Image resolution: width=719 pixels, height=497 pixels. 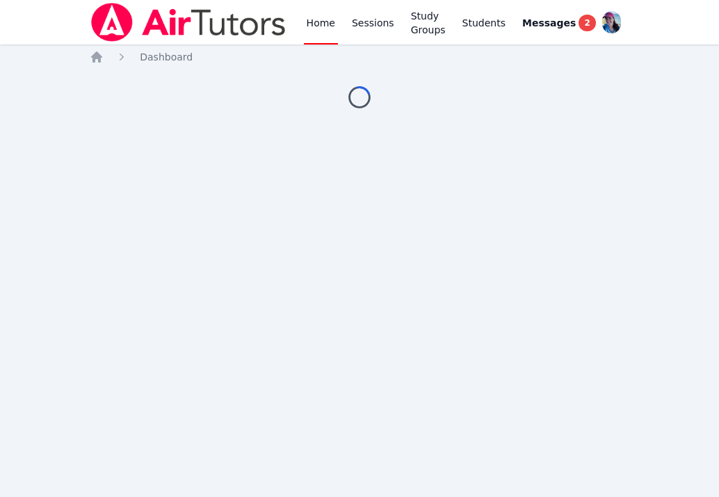 I want to click on span: Messages, so click(x=548, y=23).